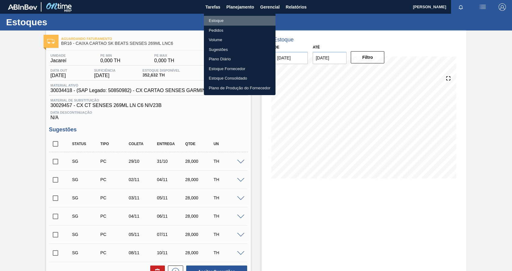 Image resolution: width=512 pixels, height=271 pixels. Describe the element at coordinates (239, 88) in the screenshot. I see `a: Plano de Produção do Fornecedor` at that location.